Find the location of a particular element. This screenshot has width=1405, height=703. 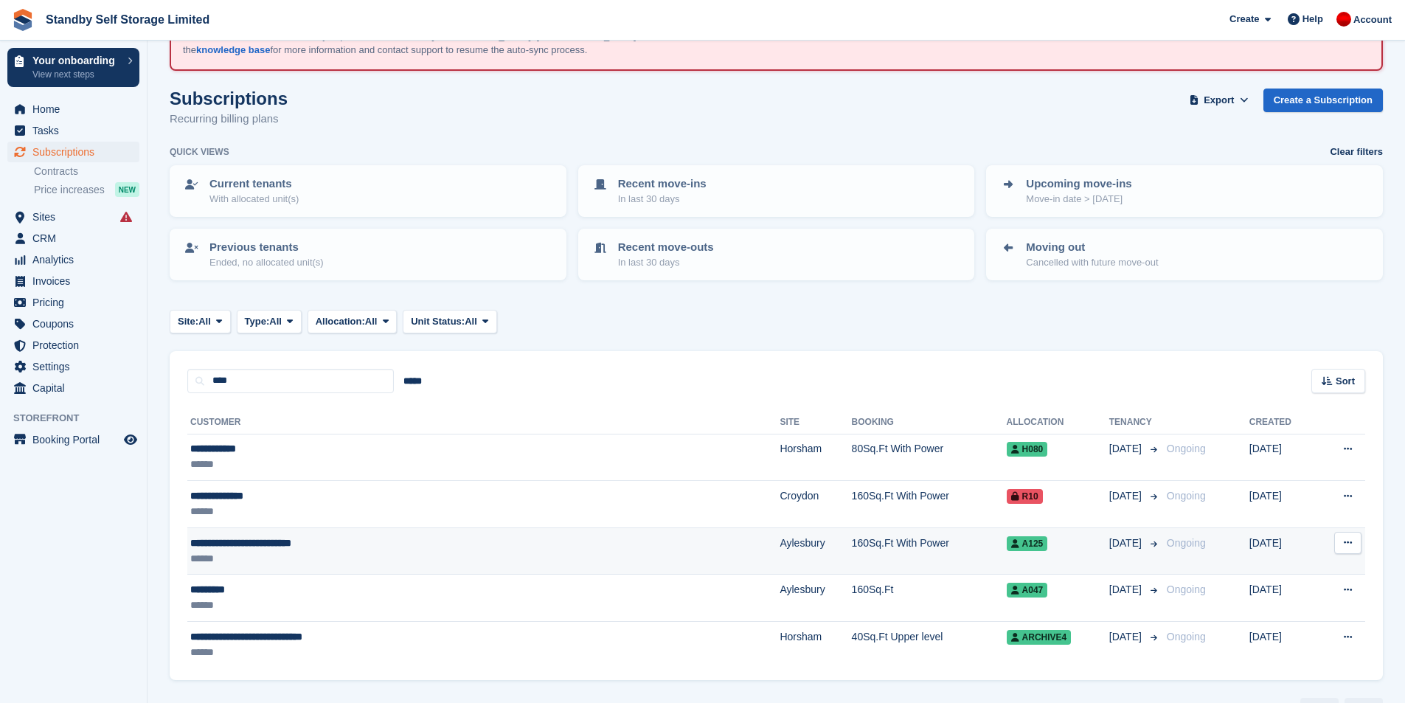

img: Aaron Winter is located at coordinates (1344, 19).